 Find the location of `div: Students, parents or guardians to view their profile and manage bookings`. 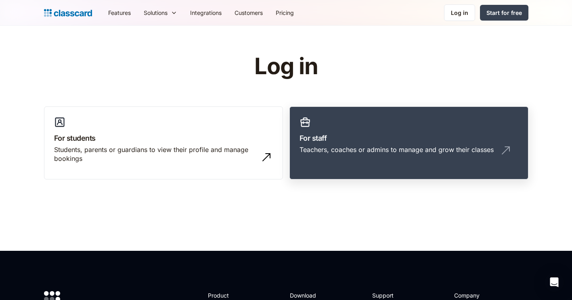

div: Students, parents or guardians to view their profile and manage bookings is located at coordinates (155, 154).